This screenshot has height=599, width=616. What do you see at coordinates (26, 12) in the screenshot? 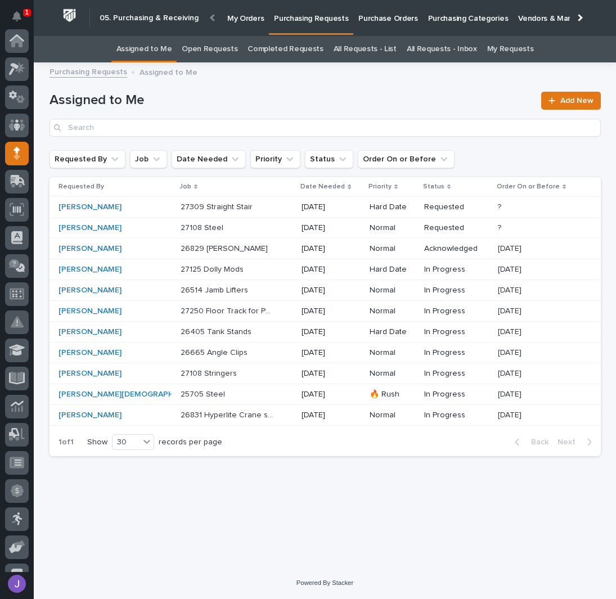
I see `p: 1` at bounding box center [26, 12].